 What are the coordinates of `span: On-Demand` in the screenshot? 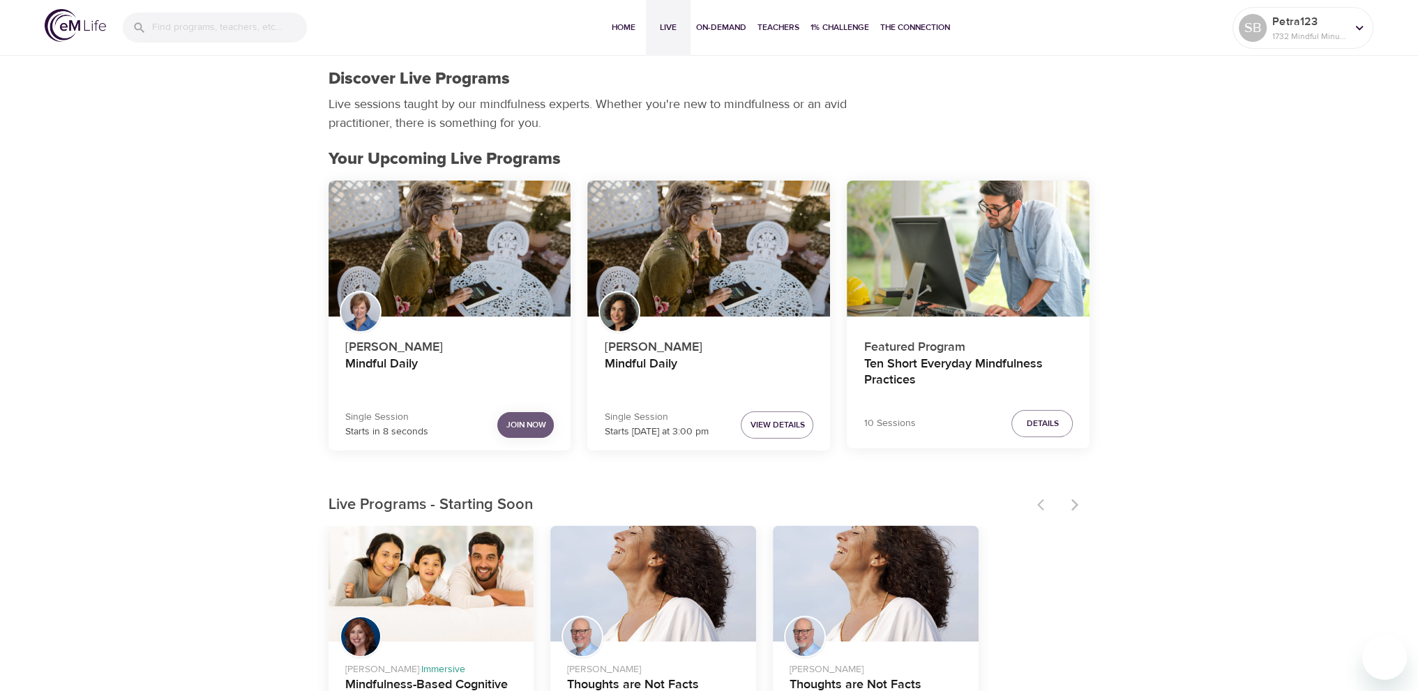 It's located at (721, 27).